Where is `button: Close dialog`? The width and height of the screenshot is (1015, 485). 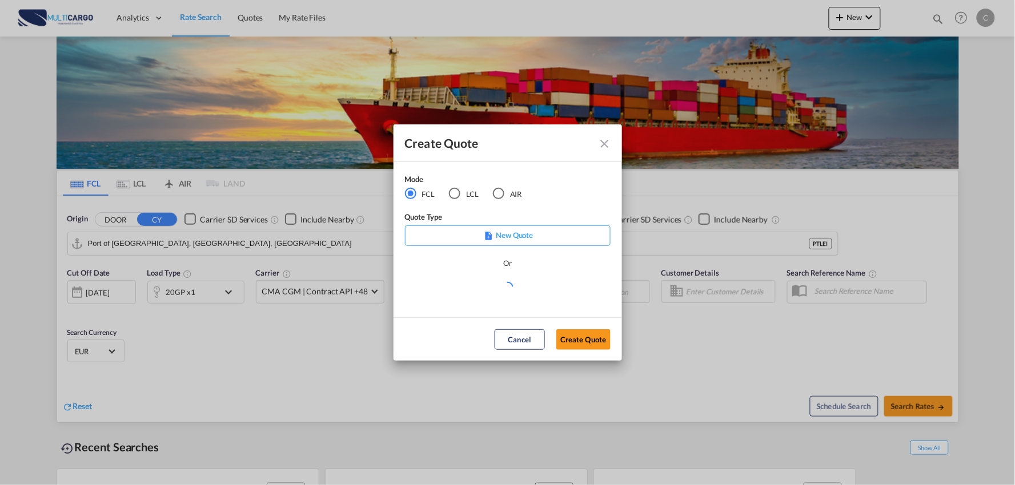 button: Close dialog is located at coordinates (604, 143).